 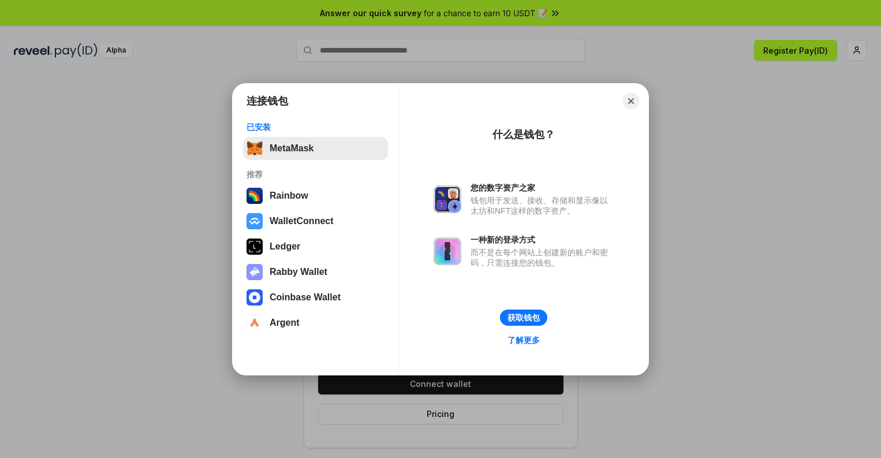 What do you see at coordinates (292, 148) in the screenshot?
I see `div: MetaMask` at bounding box center [292, 148].